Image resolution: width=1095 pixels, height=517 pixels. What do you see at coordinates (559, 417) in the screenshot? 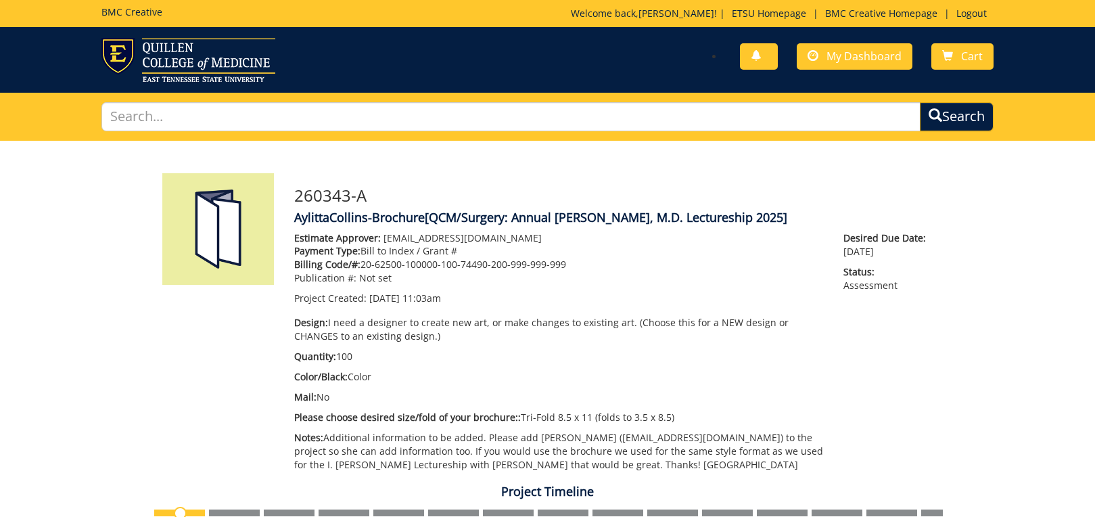
I see `p: Tri-Fold 8.5 x 11 (folds to 3.5 x 8.5)` at bounding box center [559, 417].